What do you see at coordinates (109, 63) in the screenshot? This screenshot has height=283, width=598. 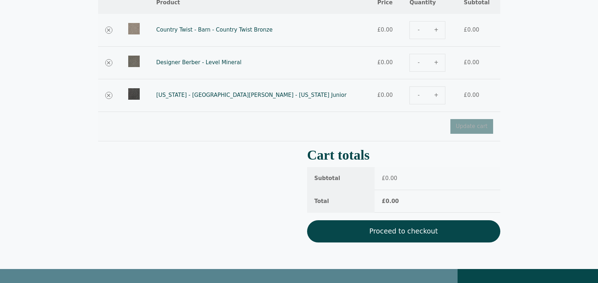 I see `a: Remove Designer Berber - Level Mineral from cart` at bounding box center [109, 63].